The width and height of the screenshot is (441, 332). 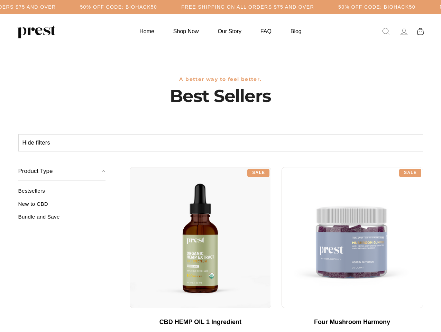 What do you see at coordinates (36, 31) in the screenshot?
I see `img: PREST ORGANICS` at bounding box center [36, 31].